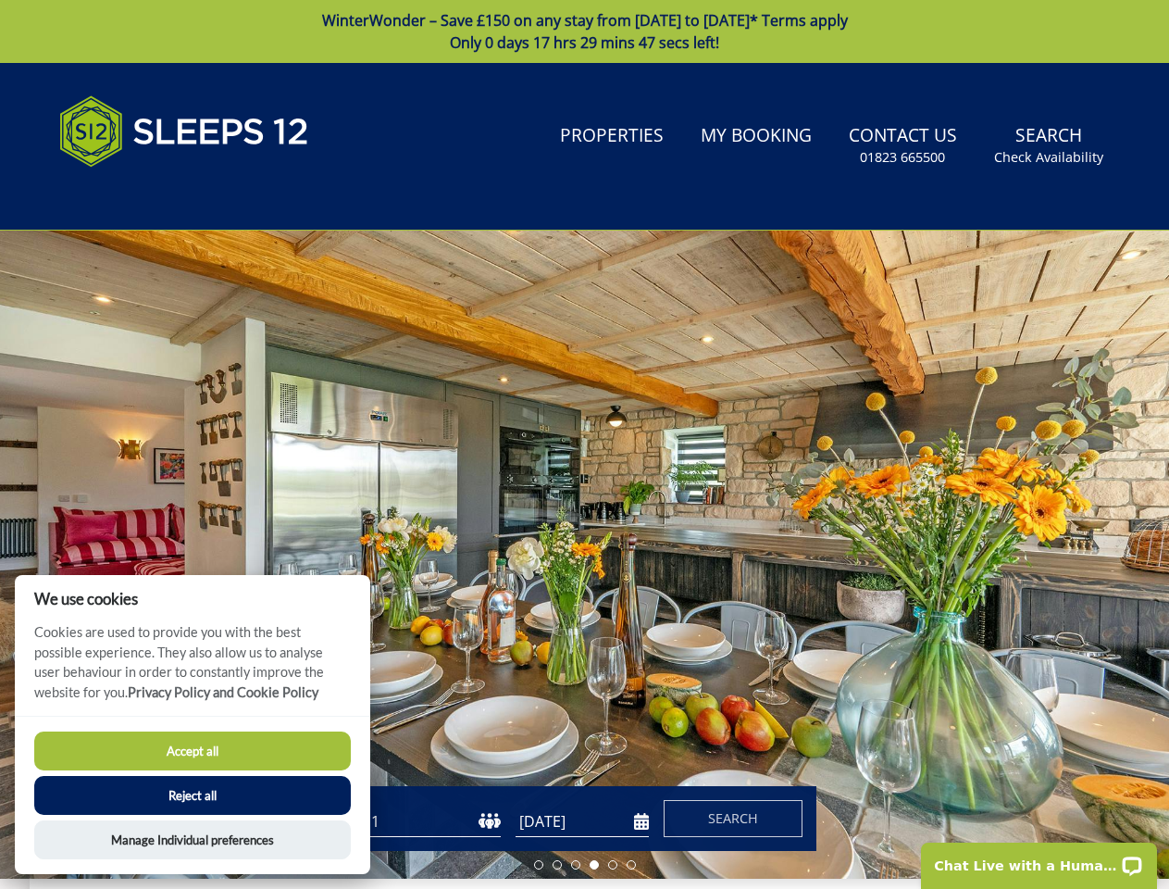 This screenshot has width=1169, height=889. Describe the element at coordinates (193, 598) in the screenshot. I see `h2: We use cookies` at that location.